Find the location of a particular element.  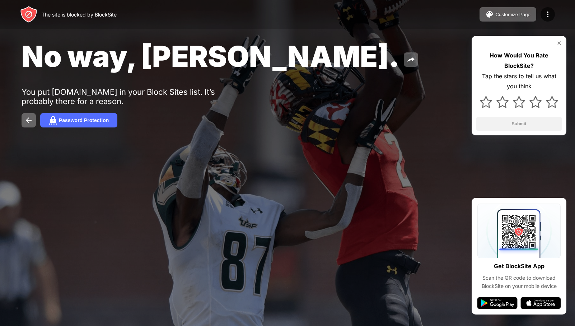

div: Customize Page is located at coordinates (513, 14).